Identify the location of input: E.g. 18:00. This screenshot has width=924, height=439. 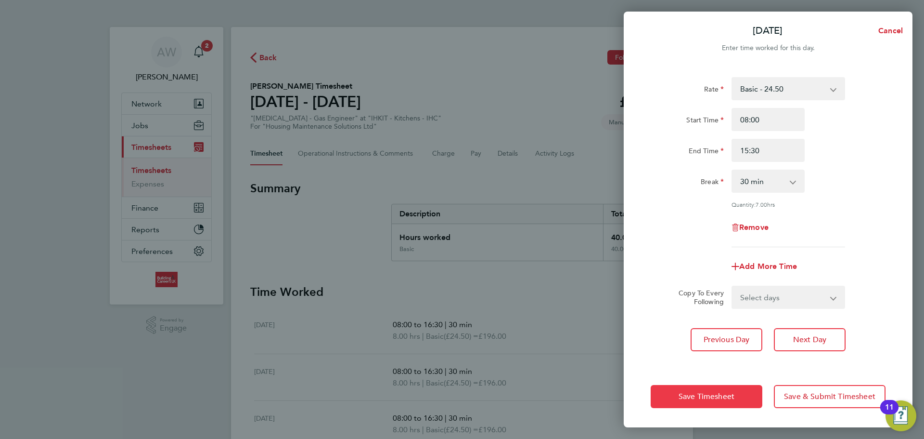
(768, 150).